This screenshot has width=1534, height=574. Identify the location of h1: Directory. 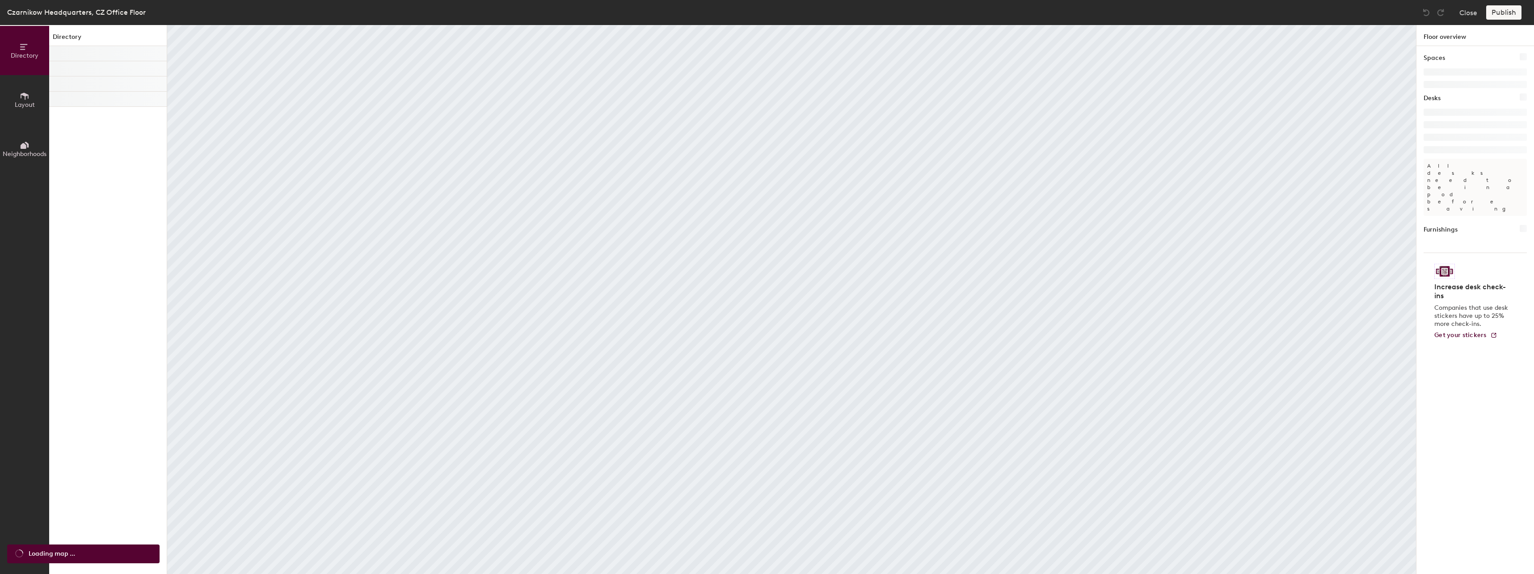
(108, 39).